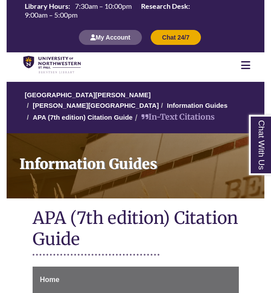 The width and height of the screenshot is (271, 293). What do you see at coordinates (176, 37) in the screenshot?
I see `button: Chat 24/7` at bounding box center [176, 37].